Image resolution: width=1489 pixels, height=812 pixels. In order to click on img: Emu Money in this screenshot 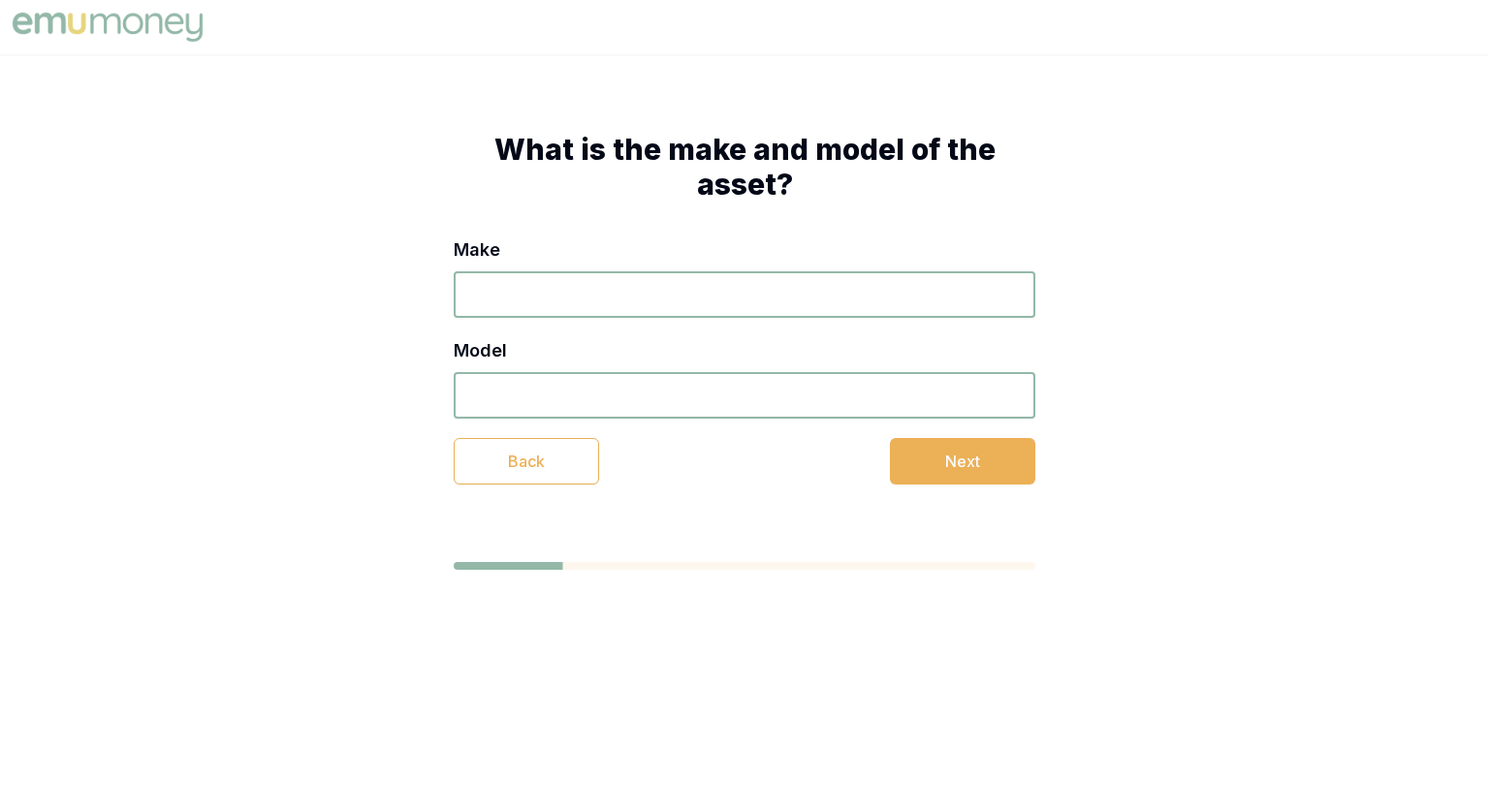, I will do `click(108, 27)`.